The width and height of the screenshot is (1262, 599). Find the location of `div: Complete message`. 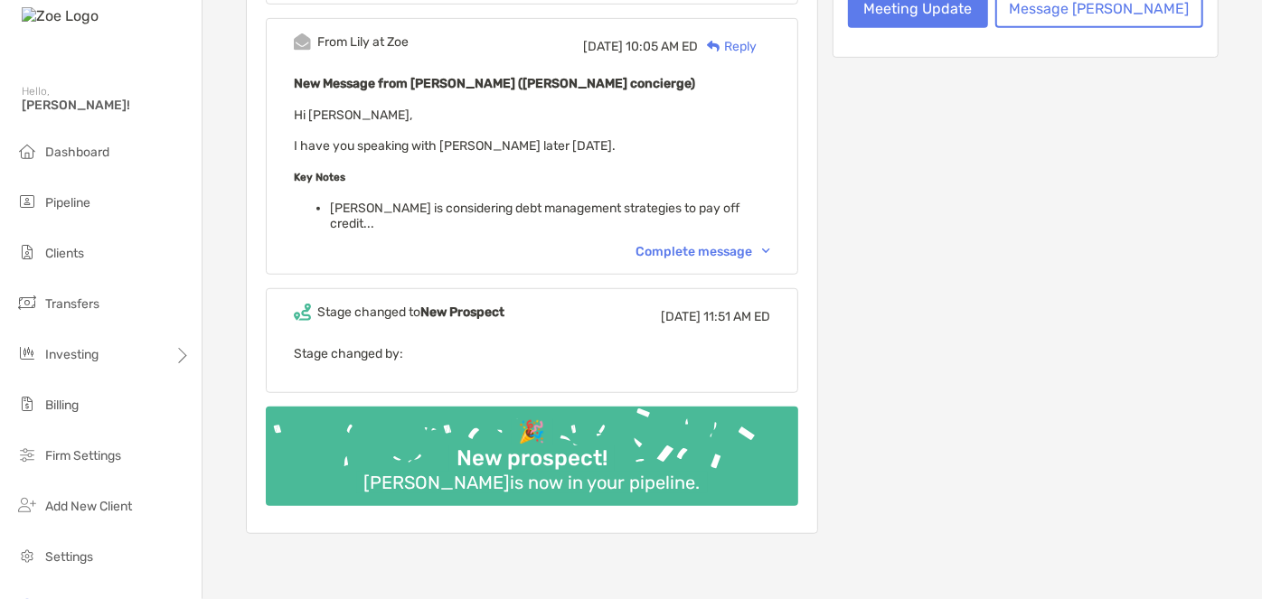

div: Complete message is located at coordinates (702, 251).